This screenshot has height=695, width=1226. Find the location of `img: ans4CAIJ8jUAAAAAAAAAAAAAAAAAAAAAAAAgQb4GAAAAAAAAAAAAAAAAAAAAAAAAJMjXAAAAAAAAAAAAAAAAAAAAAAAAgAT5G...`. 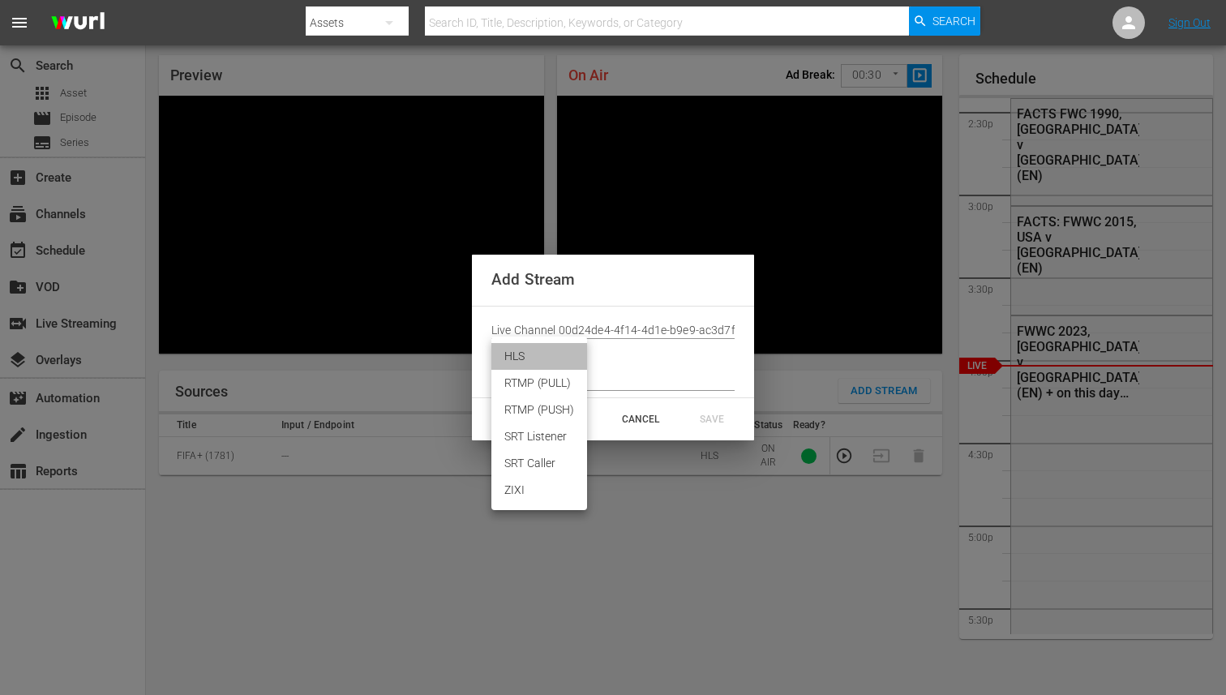

img: ans4CAIJ8jUAAAAAAAAAAAAAAAAAAAAAAAAgQb4GAAAAAAAAAAAAAAAAAAAAAAAAJMjXAAAAAAAAAAAAAAAAAAAAAAAAgAT5G... is located at coordinates (78, 23).